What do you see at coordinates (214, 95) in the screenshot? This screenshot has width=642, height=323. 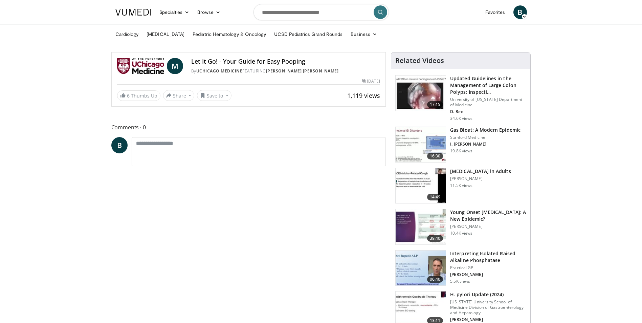 I see `button: Save to` at bounding box center [214, 95].